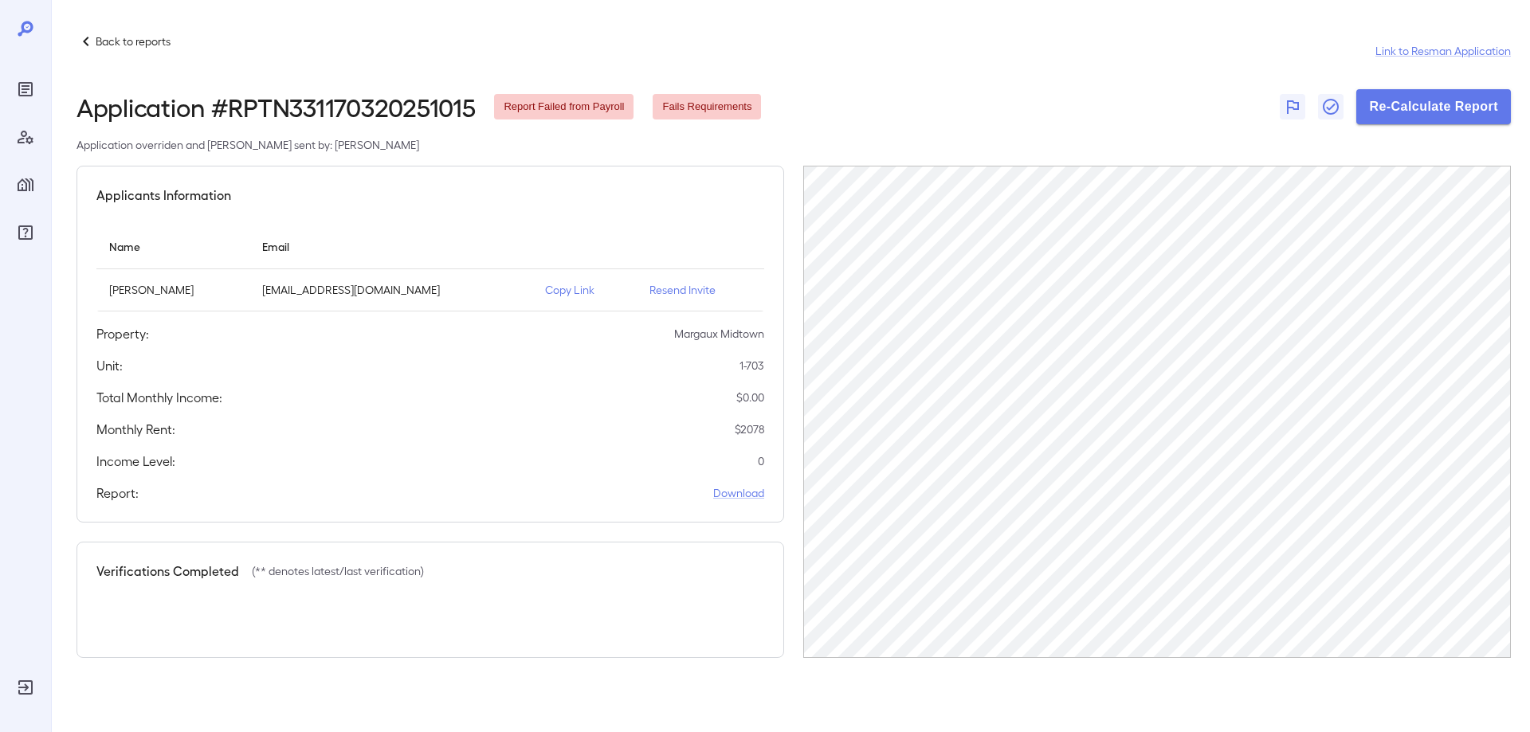 This screenshot has width=1530, height=732. Describe the element at coordinates (276, 107) in the screenshot. I see `h2: Application # RPTN331170320251015` at that location.